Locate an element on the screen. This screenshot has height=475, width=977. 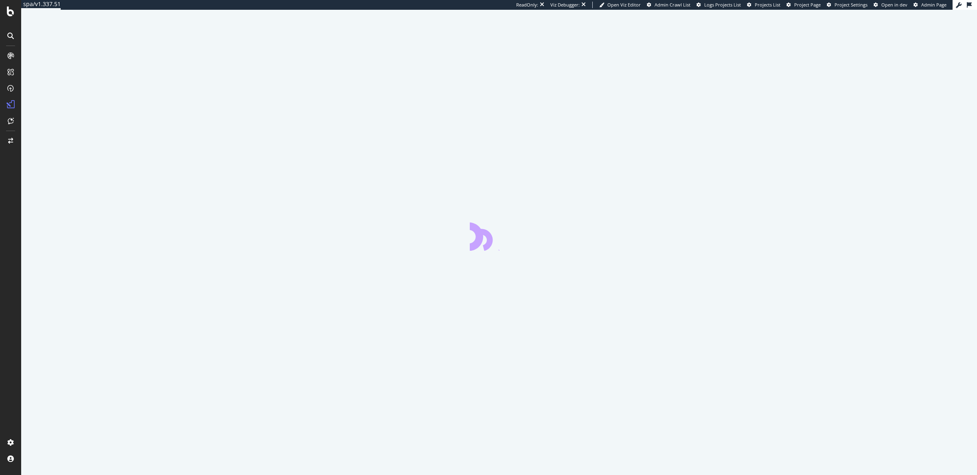
a: Admin Page is located at coordinates (930, 5).